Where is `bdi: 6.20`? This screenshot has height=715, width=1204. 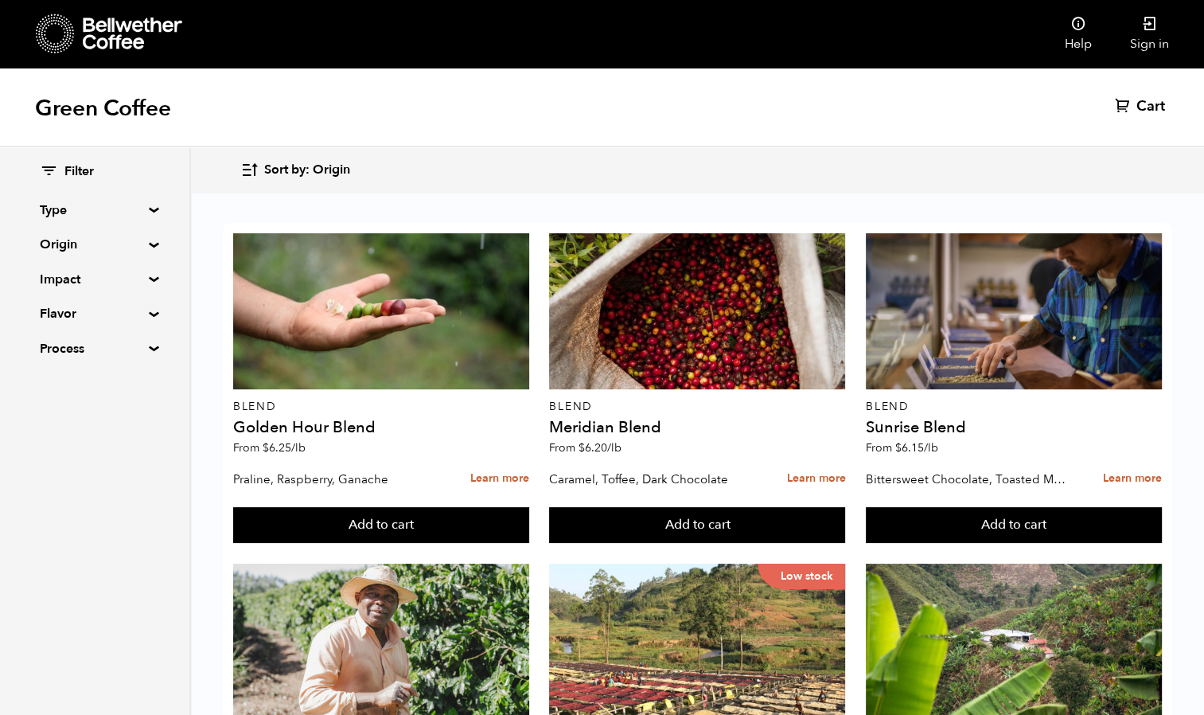 bdi: 6.20 is located at coordinates (600, 447).